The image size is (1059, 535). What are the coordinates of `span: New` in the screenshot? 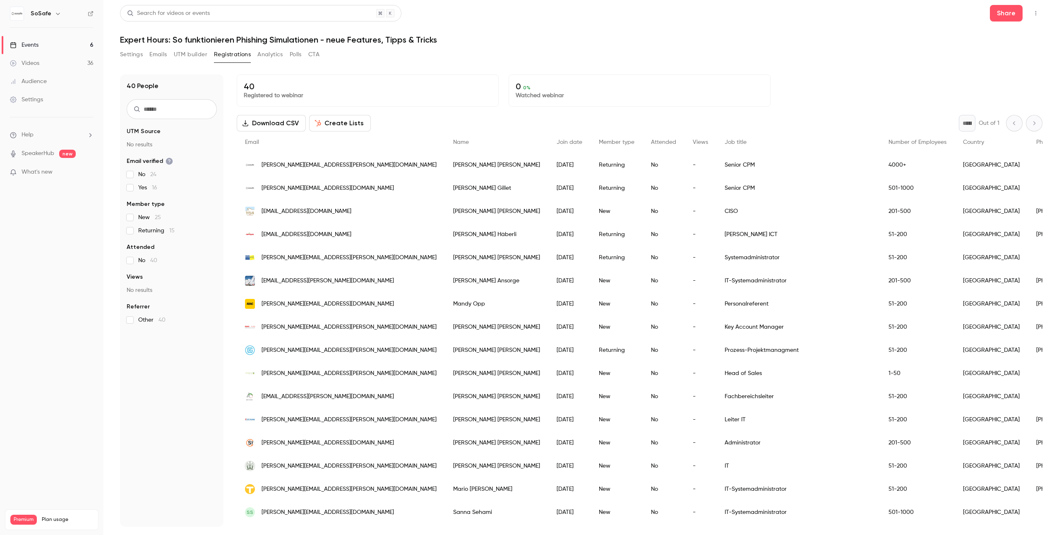 It's located at (149, 218).